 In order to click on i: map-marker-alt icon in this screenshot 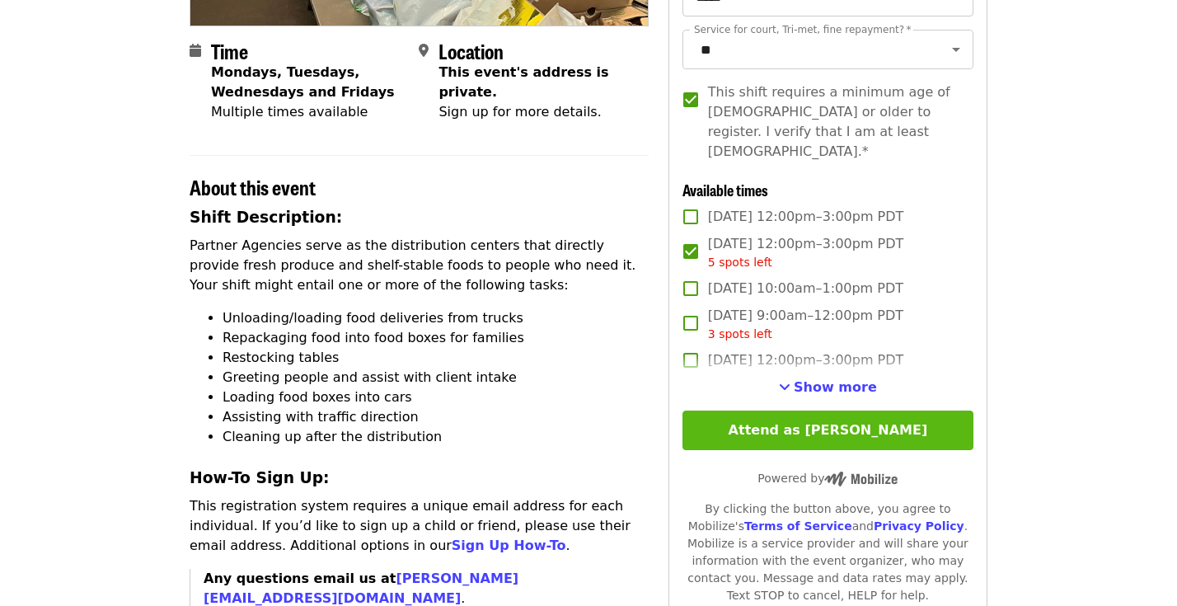, I will do `click(424, 50)`.